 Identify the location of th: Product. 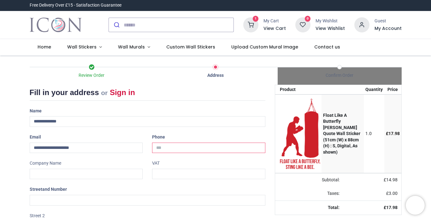
(298, 90).